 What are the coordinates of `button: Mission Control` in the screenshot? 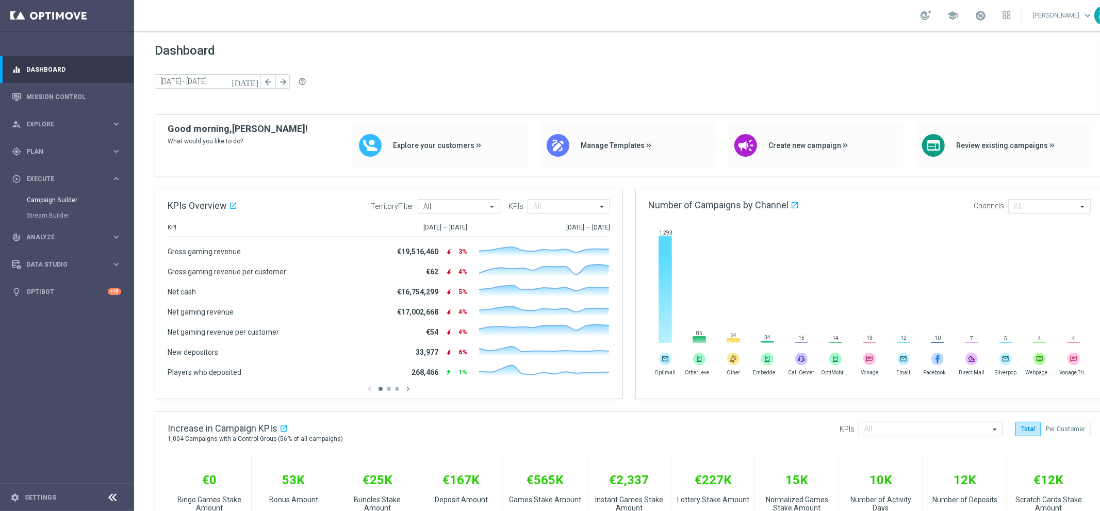 It's located at (67, 97).